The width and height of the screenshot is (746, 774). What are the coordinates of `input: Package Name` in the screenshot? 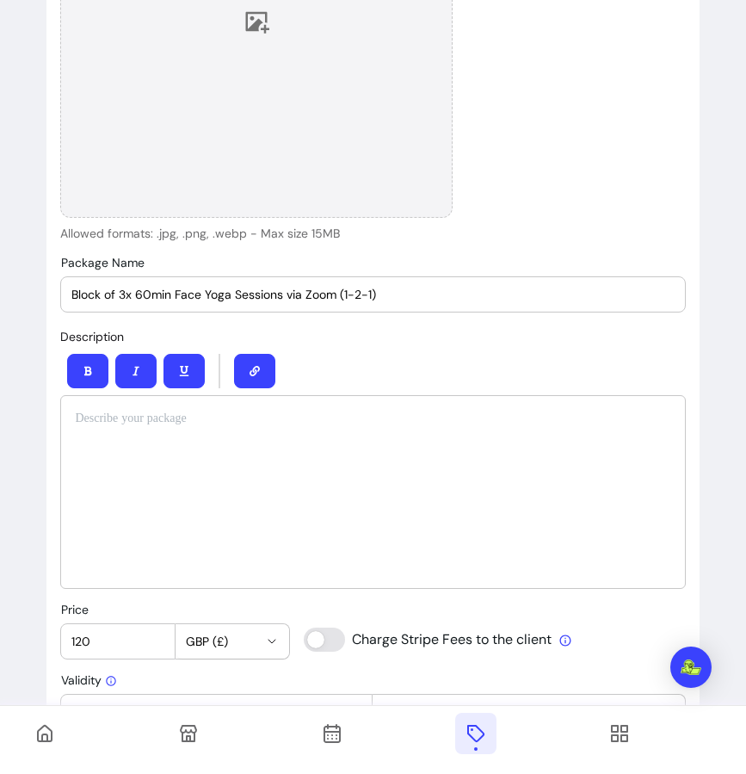 It's located at (373, 294).